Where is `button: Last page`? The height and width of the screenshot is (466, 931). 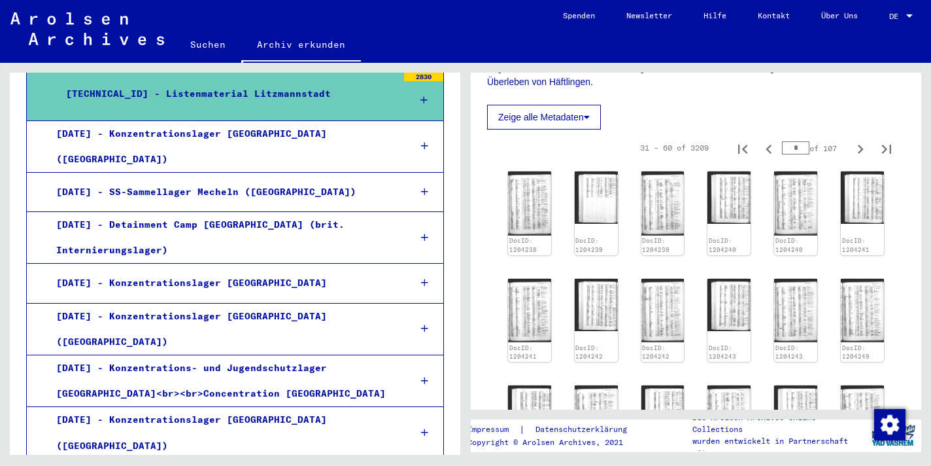 button: Last page is located at coordinates (887, 148).